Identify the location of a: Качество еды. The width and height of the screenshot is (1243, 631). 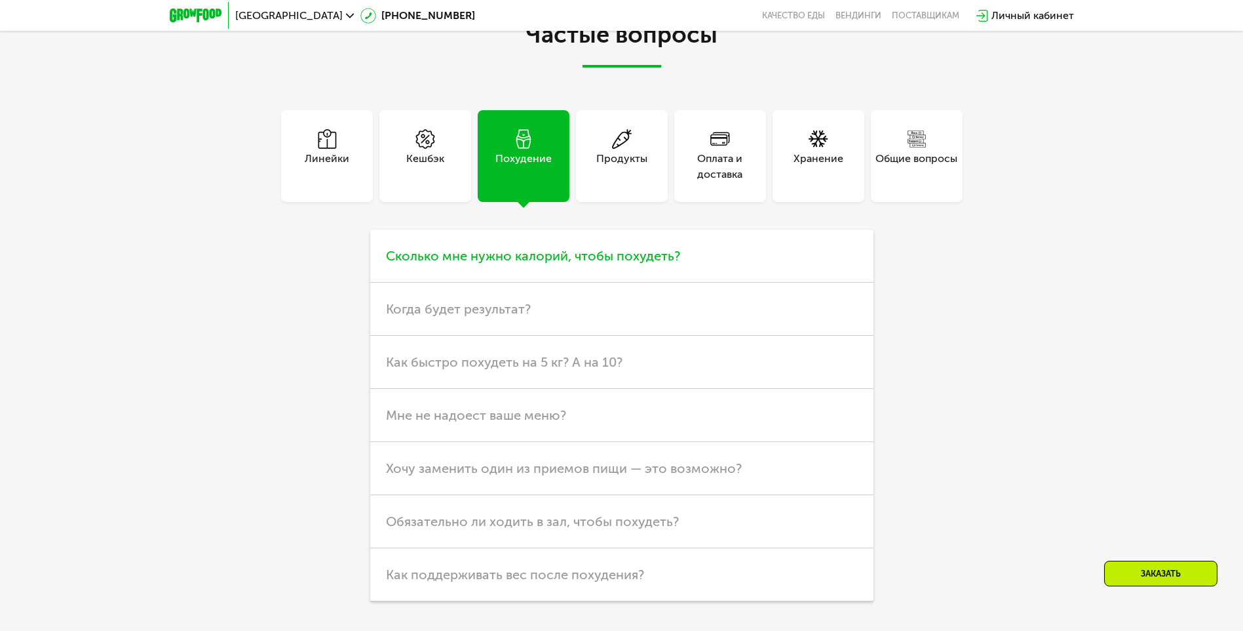
(794, 16).